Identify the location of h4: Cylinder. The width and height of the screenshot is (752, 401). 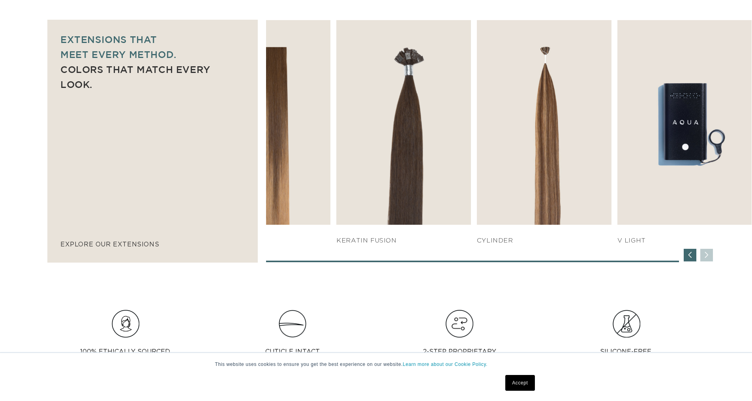
(544, 241).